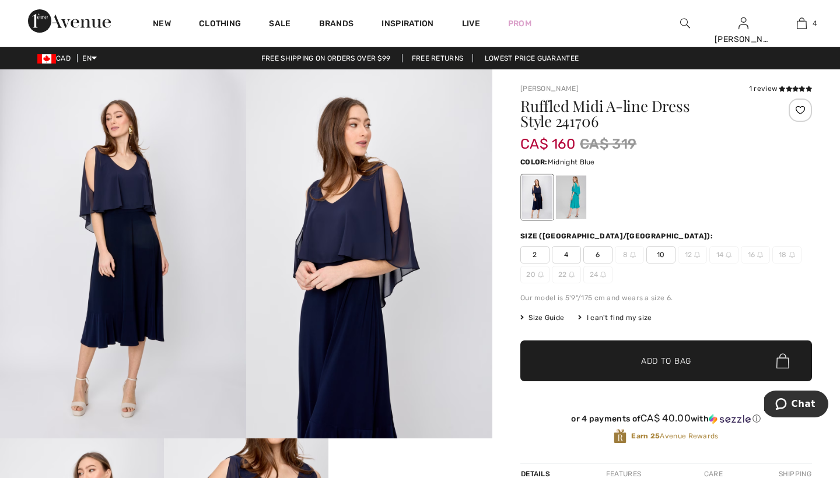 The height and width of the screenshot is (478, 840). What do you see at coordinates (756, 255) in the screenshot?
I see `span: 16` at bounding box center [756, 255].